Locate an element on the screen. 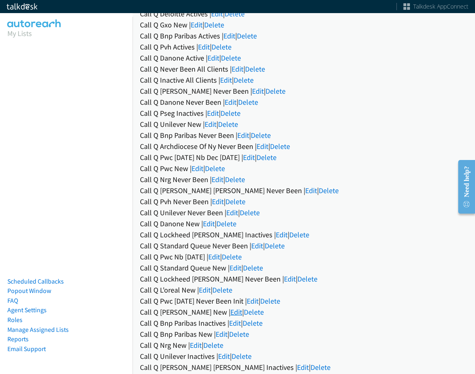  div: Call Q Danone New | | is located at coordinates (304, 223).